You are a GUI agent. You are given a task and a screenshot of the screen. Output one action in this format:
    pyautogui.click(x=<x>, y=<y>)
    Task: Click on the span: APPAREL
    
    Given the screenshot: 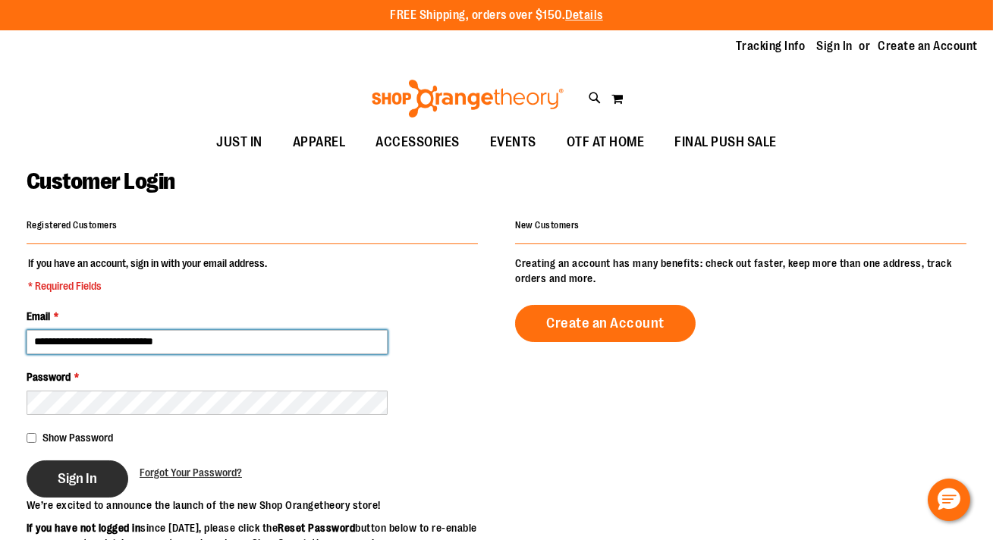 What is the action you would take?
    pyautogui.click(x=319, y=142)
    